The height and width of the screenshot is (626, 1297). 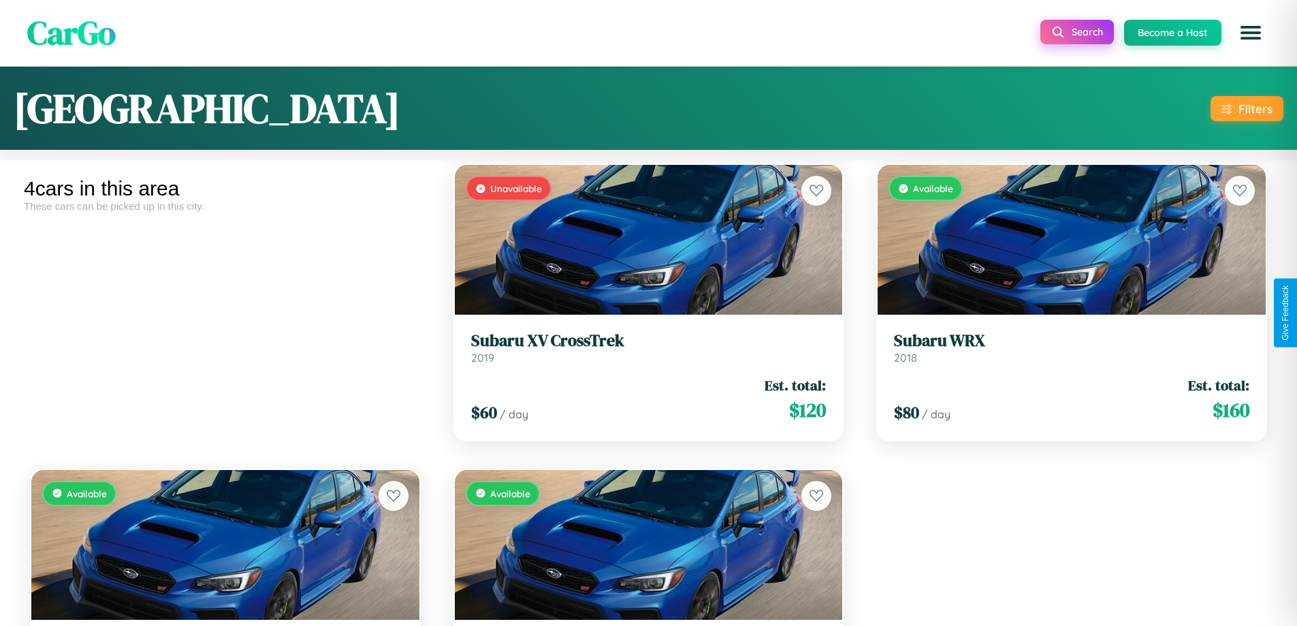 I want to click on span: $ 160, so click(x=1231, y=410).